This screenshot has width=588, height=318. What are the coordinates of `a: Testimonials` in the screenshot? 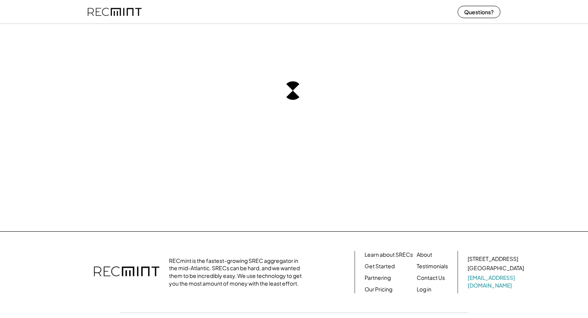 It's located at (432, 267).